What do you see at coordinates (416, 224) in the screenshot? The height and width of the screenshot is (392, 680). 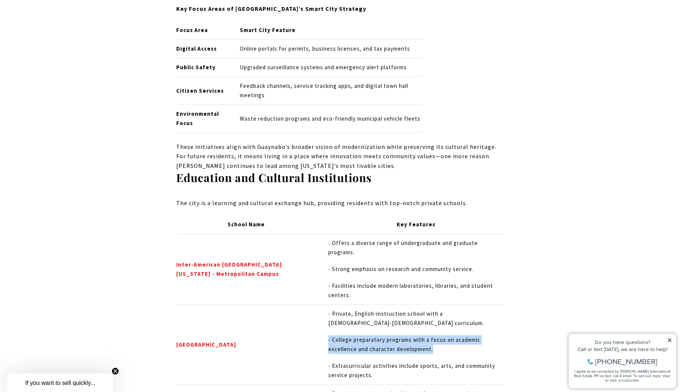 I see `strong: Key Features` at bounding box center [416, 224].